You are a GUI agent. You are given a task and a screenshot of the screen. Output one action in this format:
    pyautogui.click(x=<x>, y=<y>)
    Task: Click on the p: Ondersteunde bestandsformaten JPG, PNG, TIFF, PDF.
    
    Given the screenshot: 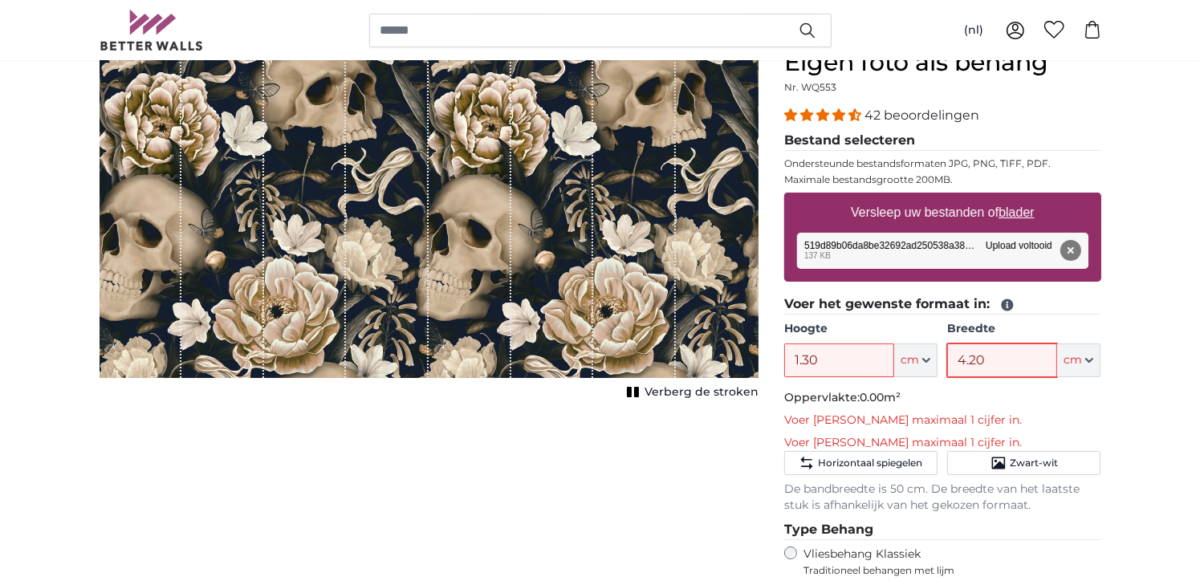 What is the action you would take?
    pyautogui.click(x=943, y=164)
    